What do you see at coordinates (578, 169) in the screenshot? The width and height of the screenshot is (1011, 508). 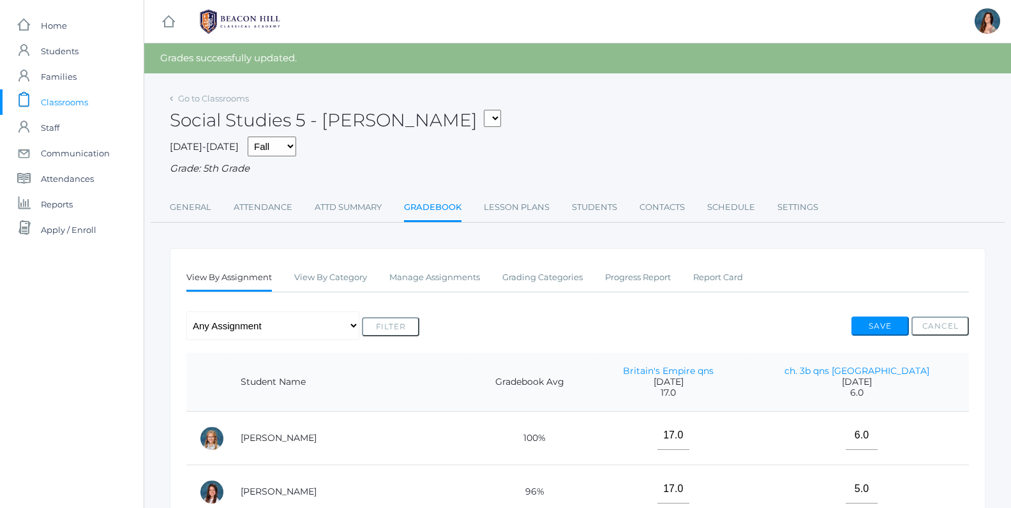 I see `div: Grade: 5th Grade` at bounding box center [578, 169].